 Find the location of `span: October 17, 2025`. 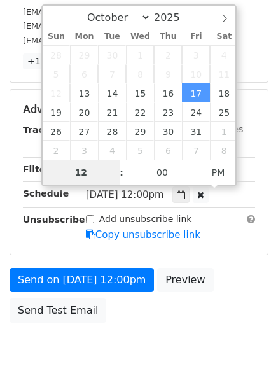

span: October 17, 2025 is located at coordinates (196, 93).